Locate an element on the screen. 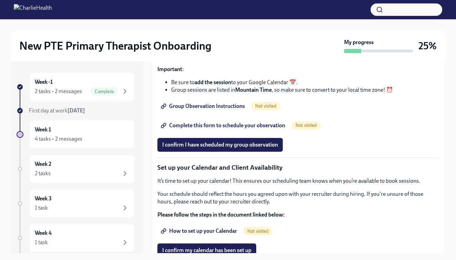  button: I confirm my calendar has been set up is located at coordinates (207, 250).